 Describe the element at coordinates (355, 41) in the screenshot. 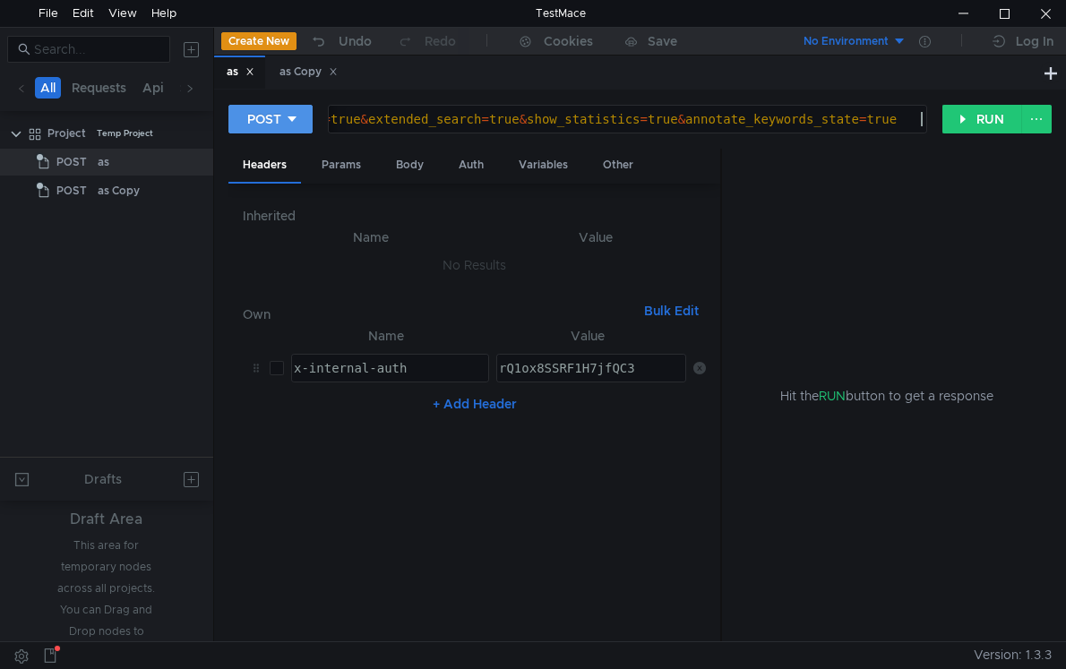

I see `div: Undo` at that location.